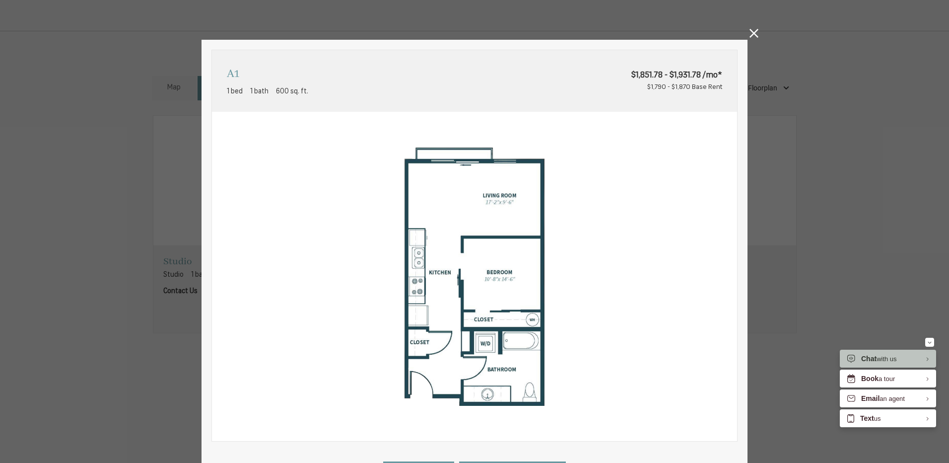 The height and width of the screenshot is (463, 949). I want to click on span: 600 sq. ft., so click(292, 91).